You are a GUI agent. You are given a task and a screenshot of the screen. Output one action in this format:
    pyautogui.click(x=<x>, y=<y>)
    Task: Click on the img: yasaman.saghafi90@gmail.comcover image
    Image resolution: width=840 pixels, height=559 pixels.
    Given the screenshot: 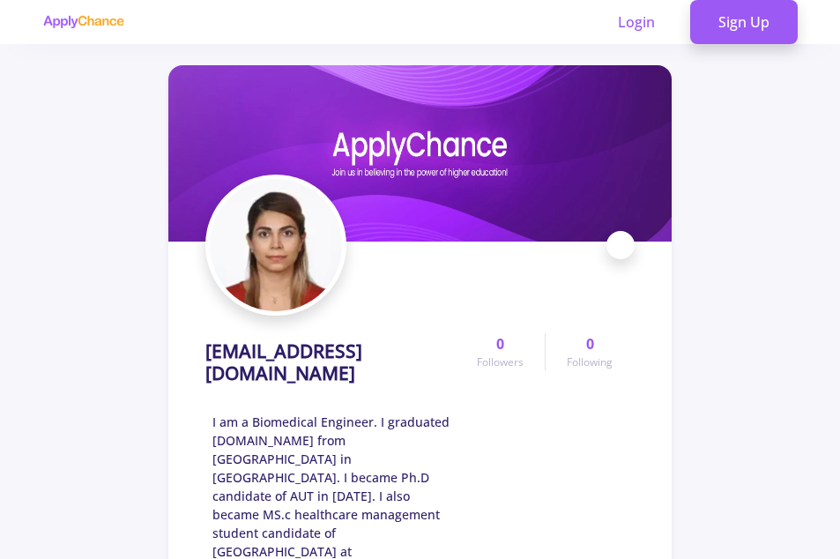 What is the action you would take?
    pyautogui.click(x=420, y=153)
    